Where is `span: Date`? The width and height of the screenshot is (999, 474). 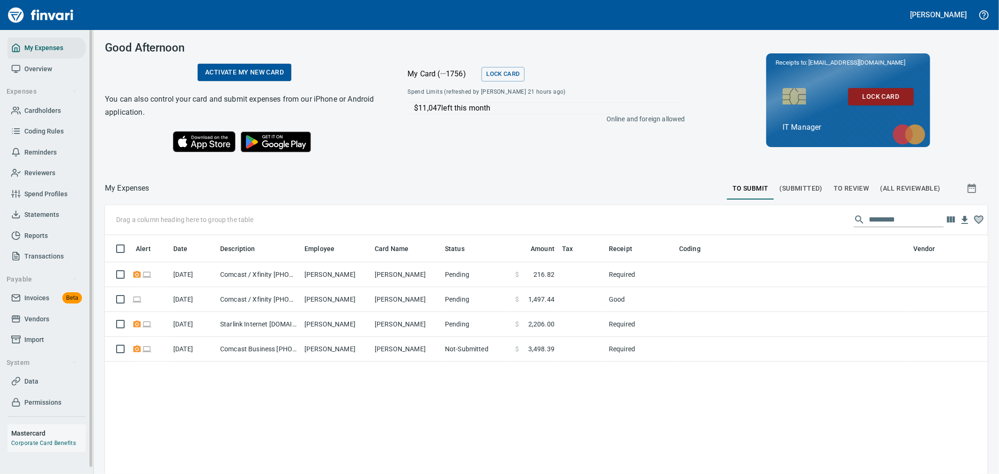
span: Date is located at coordinates (186, 249).